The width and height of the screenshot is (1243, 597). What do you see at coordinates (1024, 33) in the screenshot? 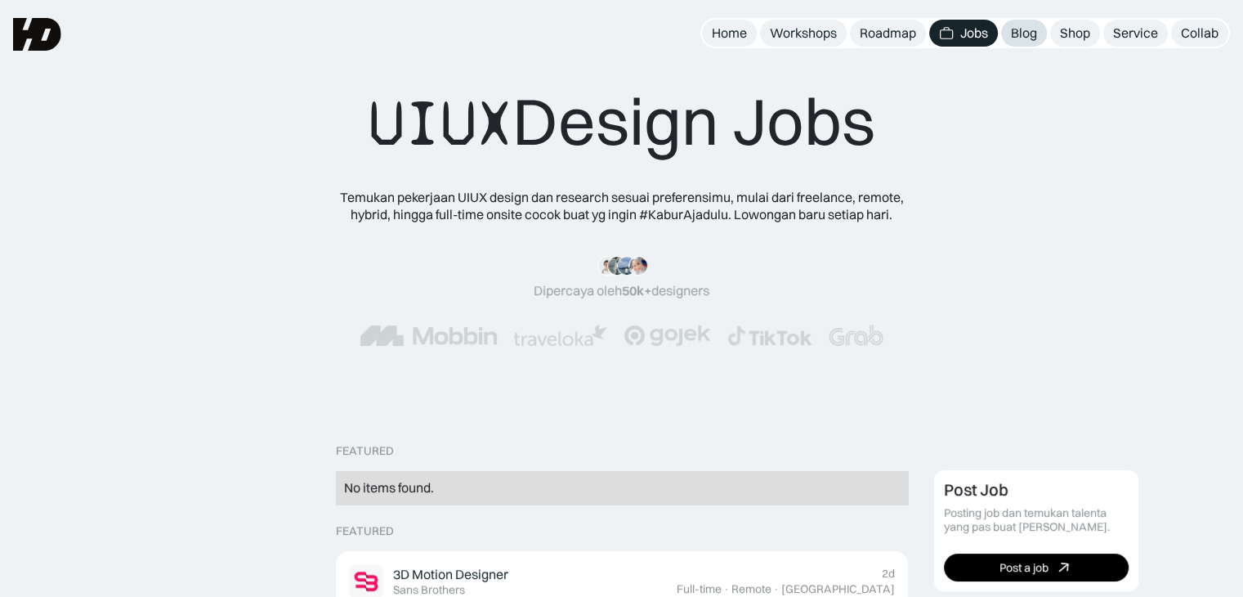
I see `a: Blog` at bounding box center [1024, 33].